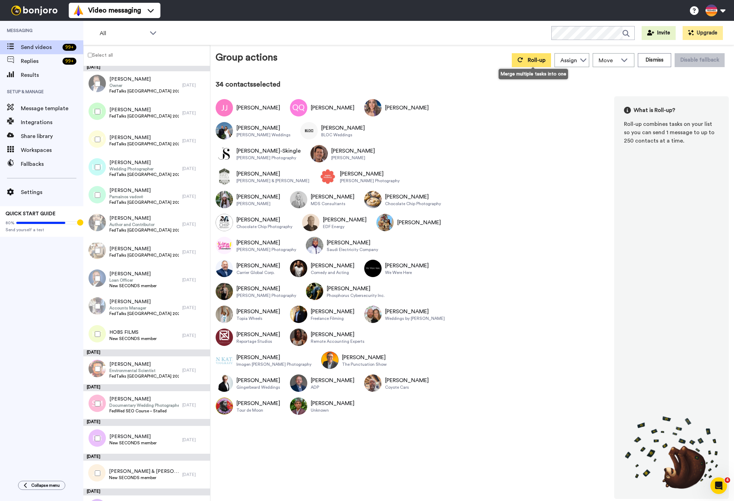  What do you see at coordinates (224, 108) in the screenshot?
I see `img: Image of Jess Johanssen` at bounding box center [224, 108].